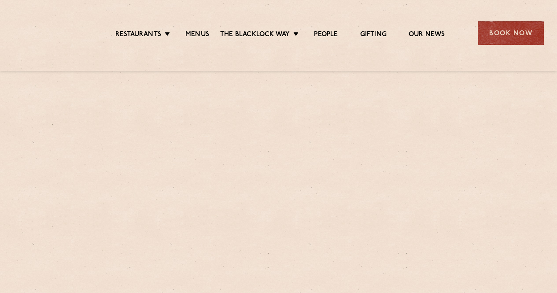 This screenshot has width=557, height=293. What do you see at coordinates (511, 33) in the screenshot?
I see `div: Book Now` at bounding box center [511, 33].